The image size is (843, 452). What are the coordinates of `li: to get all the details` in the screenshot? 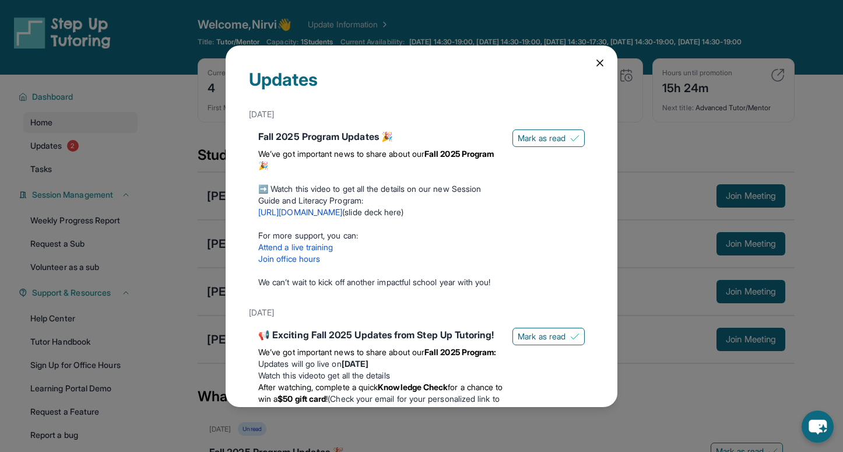 It's located at (381, 375).